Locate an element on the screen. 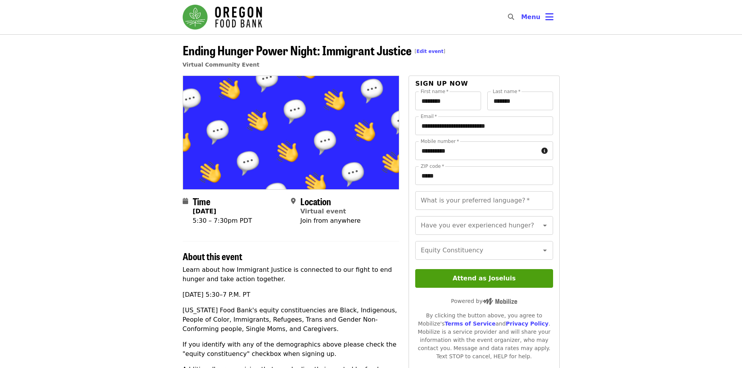 The width and height of the screenshot is (742, 368). img: Oregon Food Bank - Home is located at coordinates (222, 17).